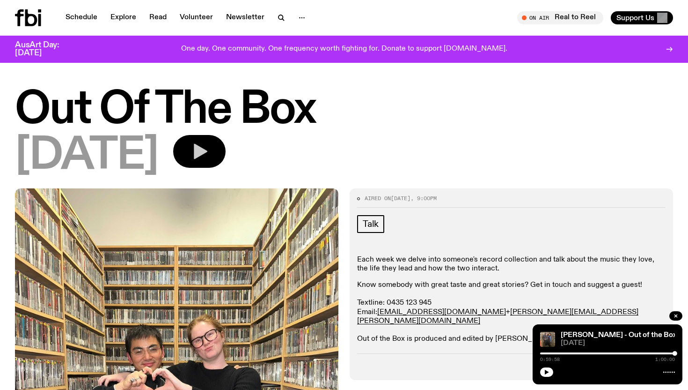  What do you see at coordinates (548, 339) in the screenshot?
I see `img: Kate Saap & Nicole Pingon` at bounding box center [548, 339].